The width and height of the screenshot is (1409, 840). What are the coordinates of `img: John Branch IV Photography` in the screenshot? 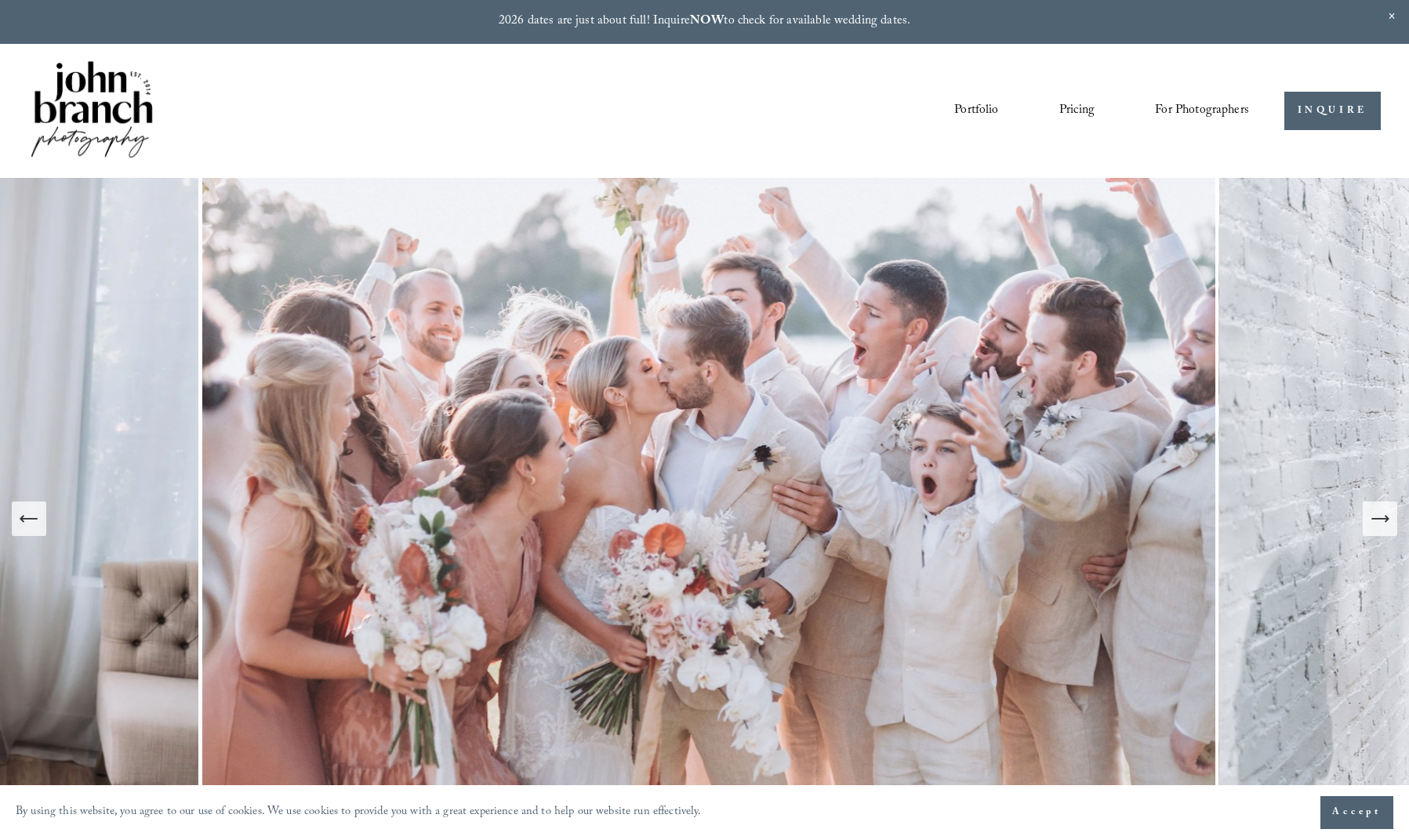 It's located at (92, 110).